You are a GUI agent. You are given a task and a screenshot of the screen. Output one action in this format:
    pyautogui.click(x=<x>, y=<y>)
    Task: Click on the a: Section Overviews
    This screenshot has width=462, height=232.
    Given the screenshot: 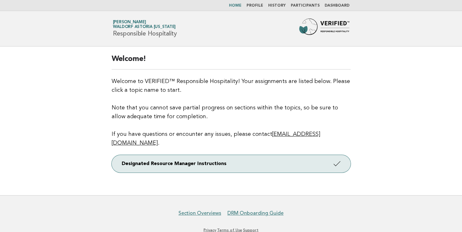 What is the action you would take?
    pyautogui.click(x=200, y=213)
    